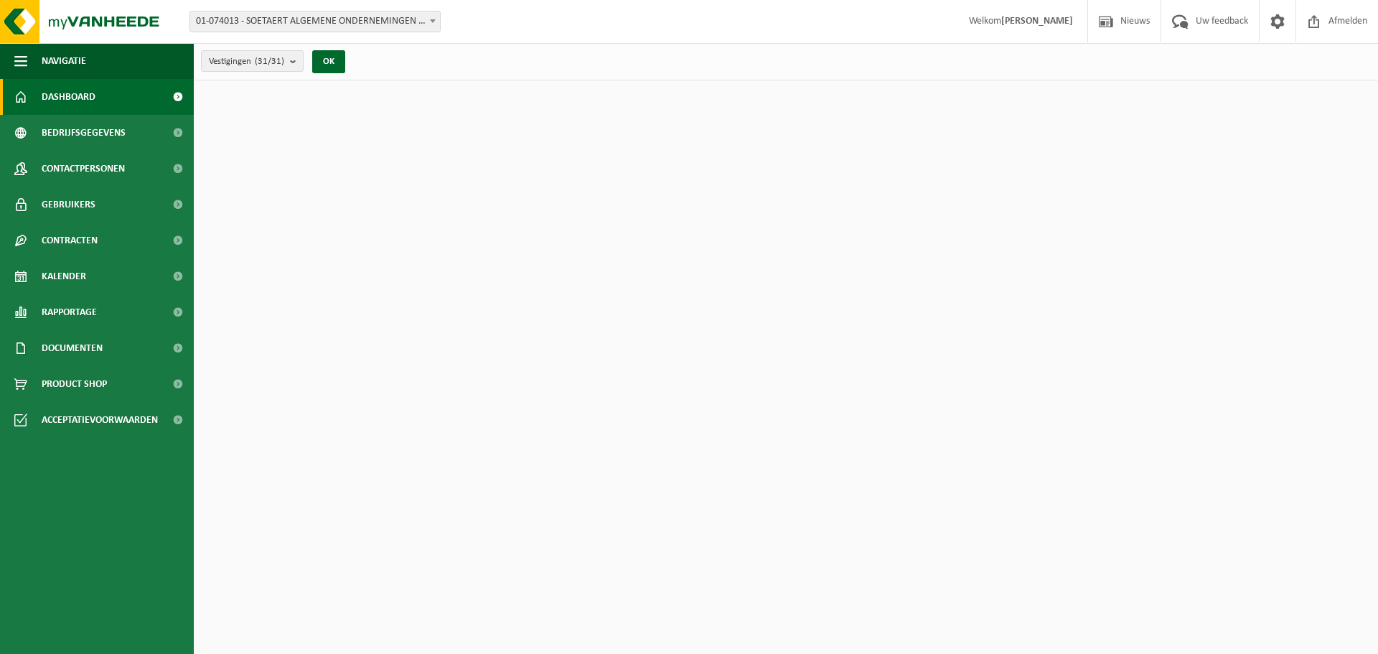 This screenshot has width=1378, height=654. Describe the element at coordinates (64, 61) in the screenshot. I see `span: Navigatie` at that location.